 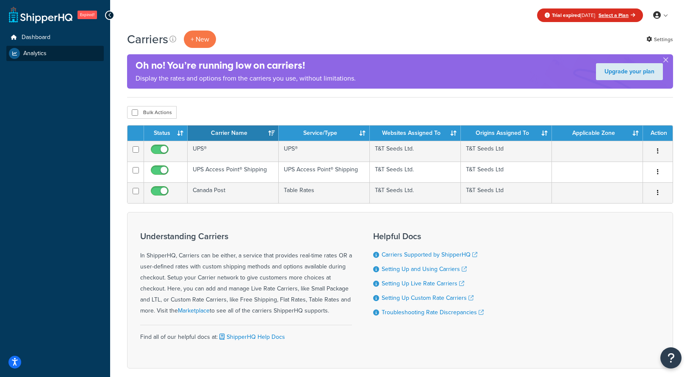 What do you see at coordinates (41, 15) in the screenshot?
I see `a: ShipperHQ Home` at bounding box center [41, 15].